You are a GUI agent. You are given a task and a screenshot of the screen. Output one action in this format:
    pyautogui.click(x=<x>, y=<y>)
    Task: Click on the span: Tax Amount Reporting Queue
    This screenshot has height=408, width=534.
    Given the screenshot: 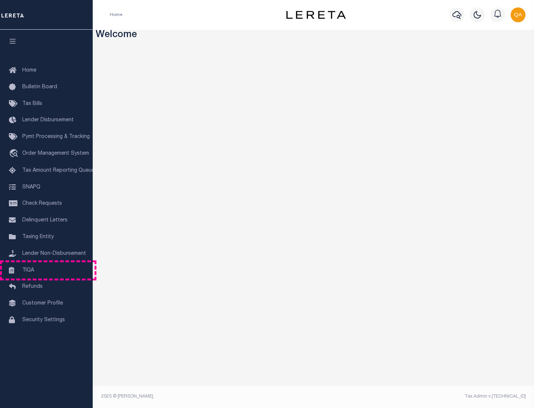 What is the action you would take?
    pyautogui.click(x=58, y=171)
    